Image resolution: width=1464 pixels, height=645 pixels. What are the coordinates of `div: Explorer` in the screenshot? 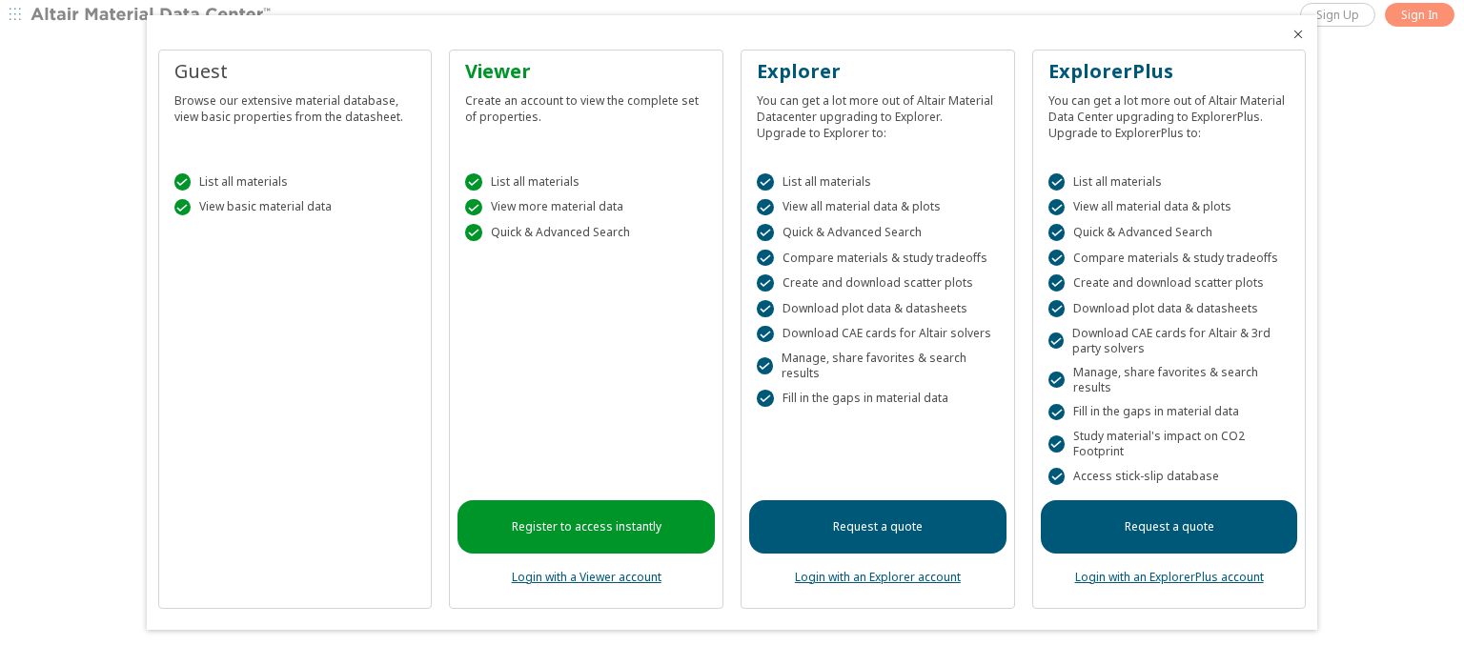 It's located at (878, 72).